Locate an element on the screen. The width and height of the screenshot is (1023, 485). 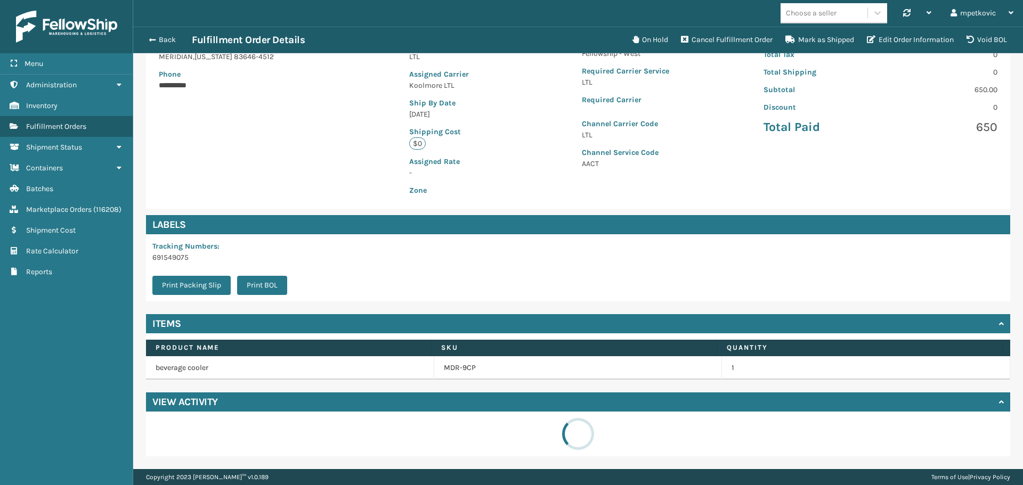
span: Batches is located at coordinates (39, 189).